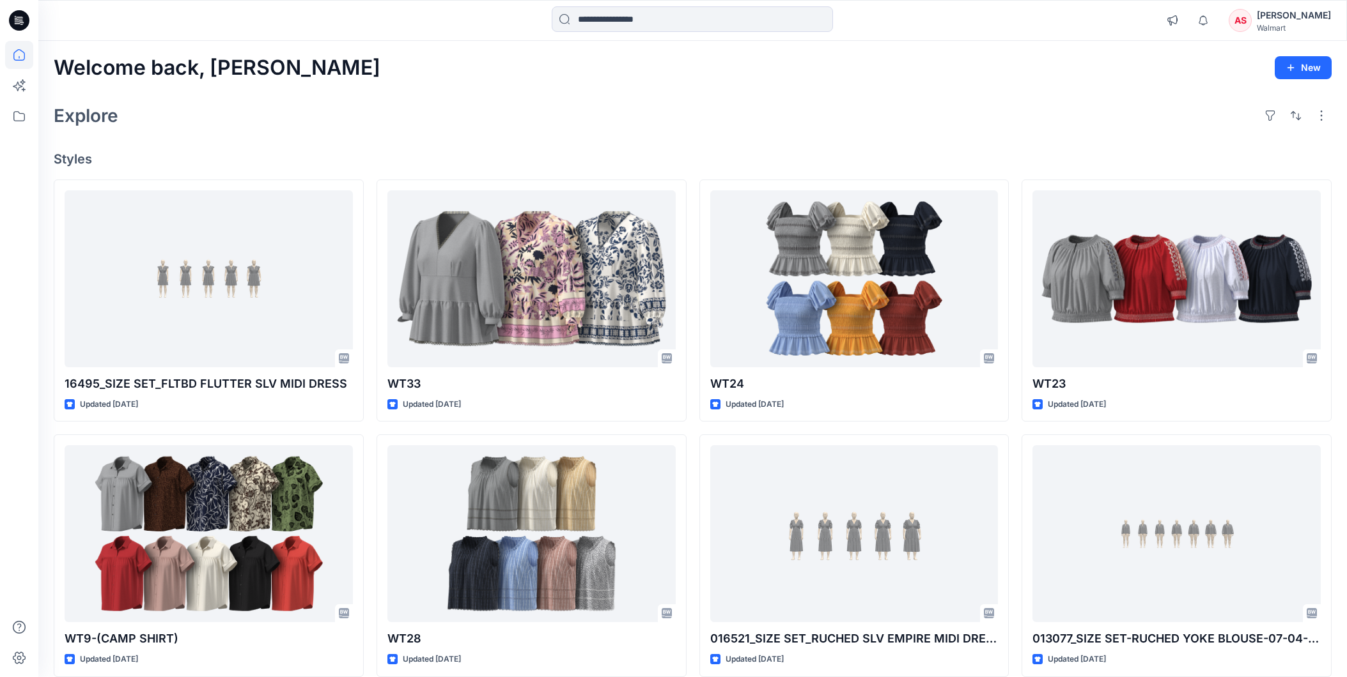 The width and height of the screenshot is (1347, 677). I want to click on div: Walmart, so click(1294, 27).